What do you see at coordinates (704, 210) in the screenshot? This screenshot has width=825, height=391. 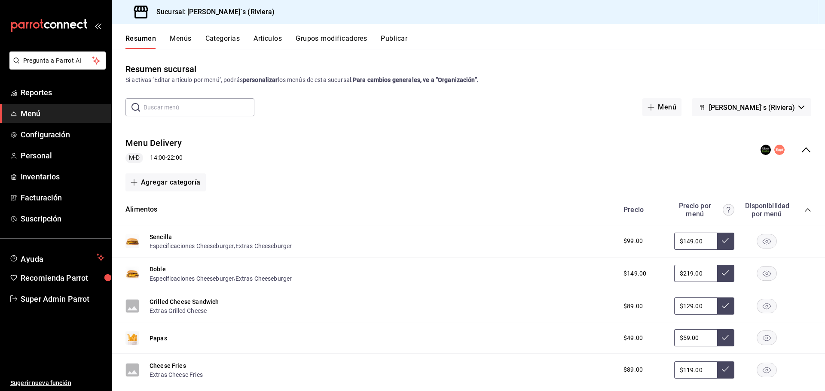 I see `div: Precio por menú` at bounding box center [704, 210].